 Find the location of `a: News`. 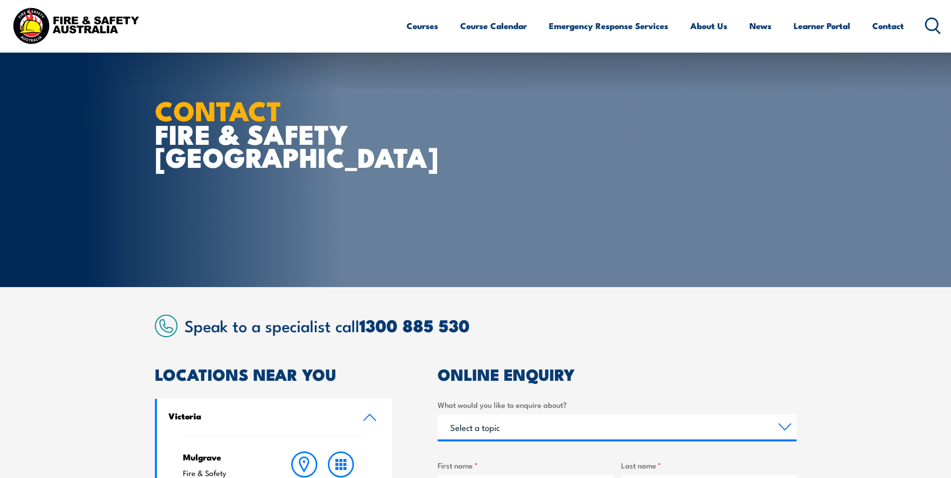

a: News is located at coordinates (761, 26).